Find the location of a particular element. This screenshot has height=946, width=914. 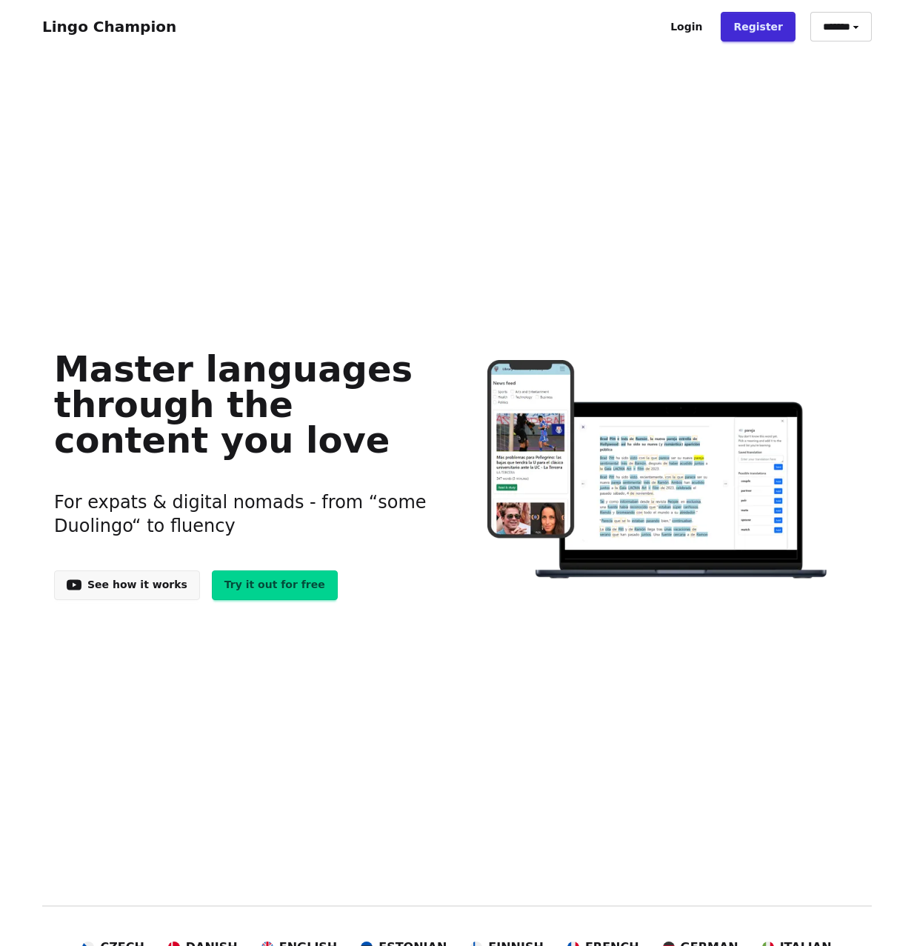

h1: Master languages through the content you love is located at coordinates (244, 405).